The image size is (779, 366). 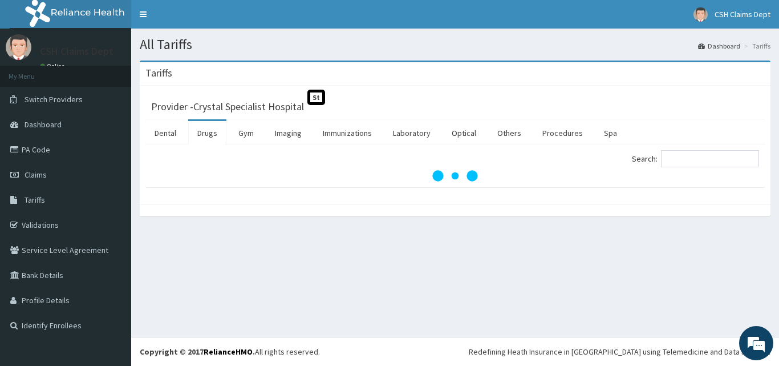 I want to click on a: Optical, so click(x=464, y=133).